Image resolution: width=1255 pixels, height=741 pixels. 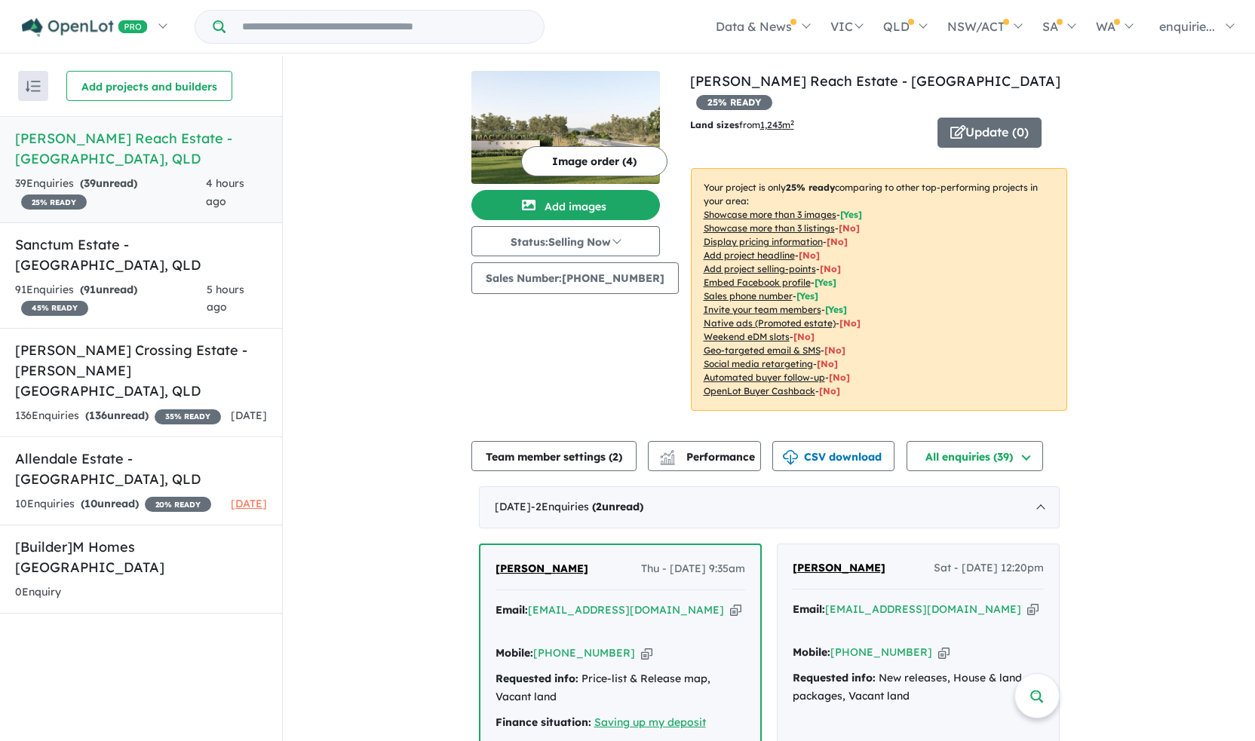 What do you see at coordinates (650, 723) in the screenshot?
I see `u: Saving up my deposit` at bounding box center [650, 723].